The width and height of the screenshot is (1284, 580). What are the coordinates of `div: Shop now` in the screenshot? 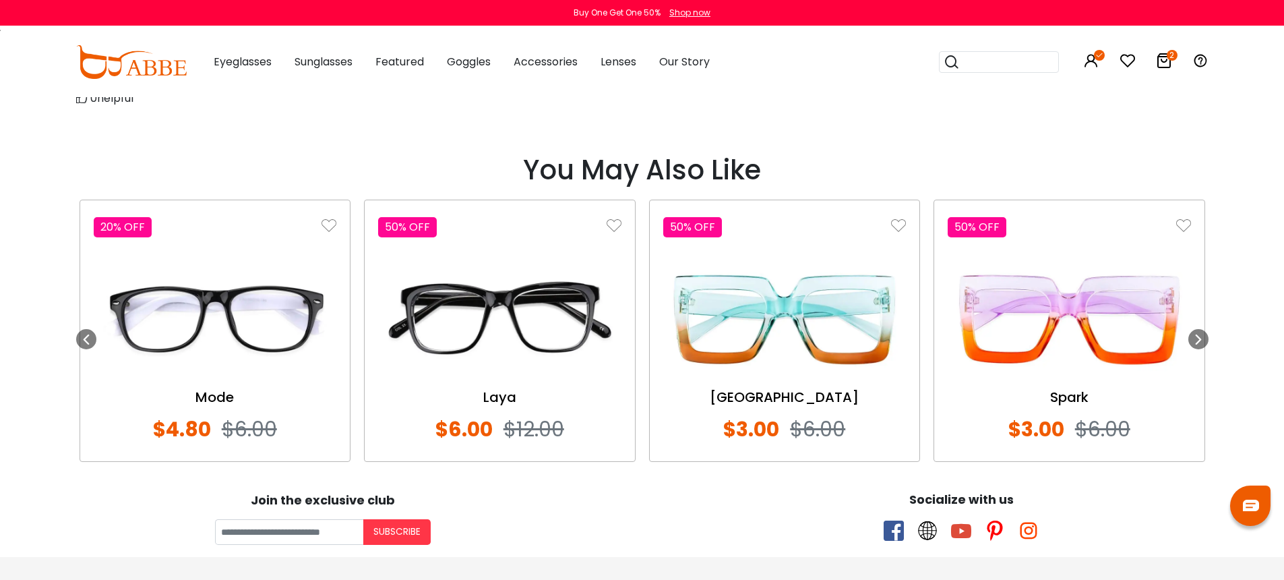 It's located at (690, 13).